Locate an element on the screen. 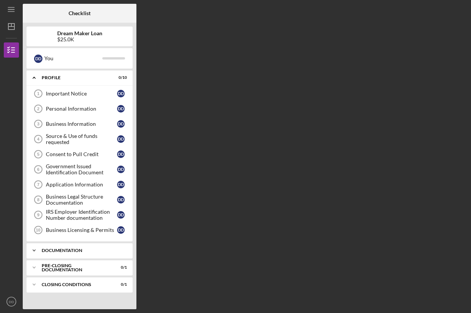  b: Dream Maker Loan is located at coordinates (80, 33).